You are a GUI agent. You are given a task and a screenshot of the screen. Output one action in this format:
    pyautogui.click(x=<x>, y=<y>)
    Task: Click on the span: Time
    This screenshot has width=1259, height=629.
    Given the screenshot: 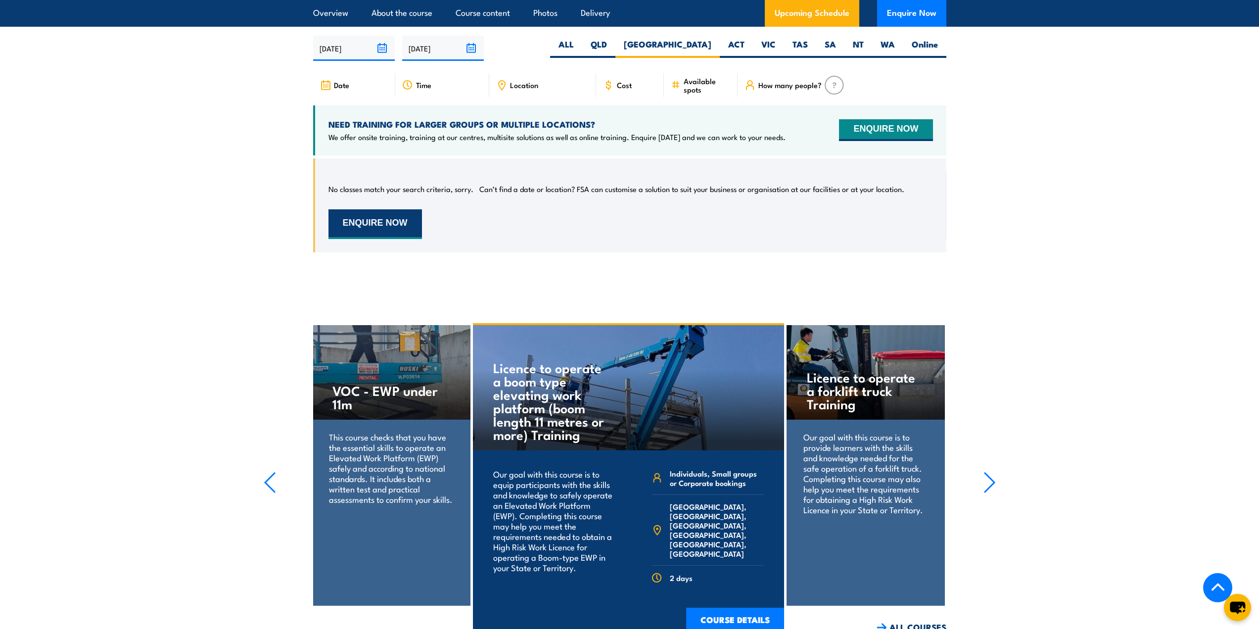 What is the action you would take?
    pyautogui.click(x=423, y=85)
    